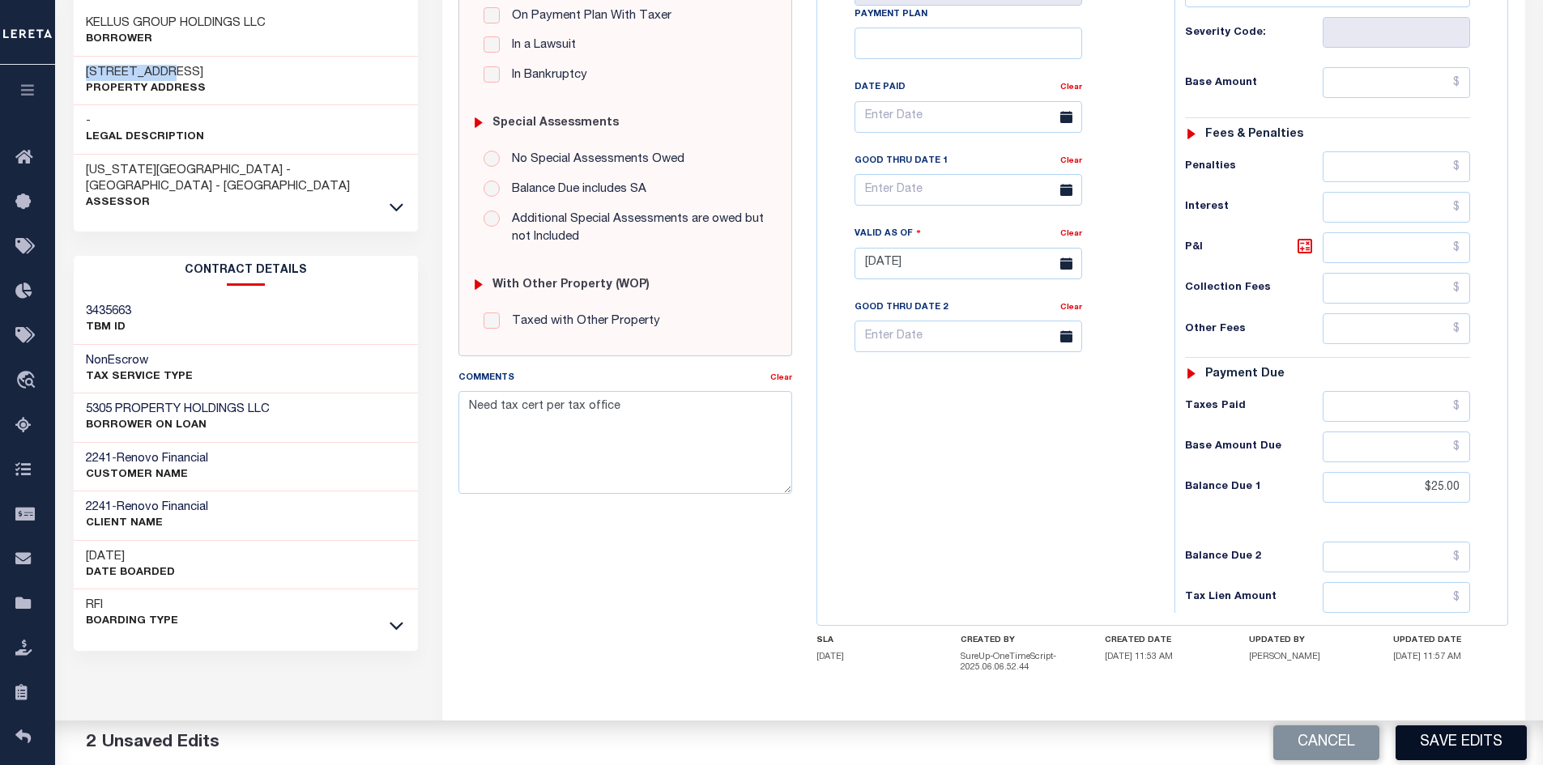 This screenshot has height=765, width=1543. What do you see at coordinates (147, 524) in the screenshot?
I see `p: CLIENT Name` at bounding box center [147, 524].